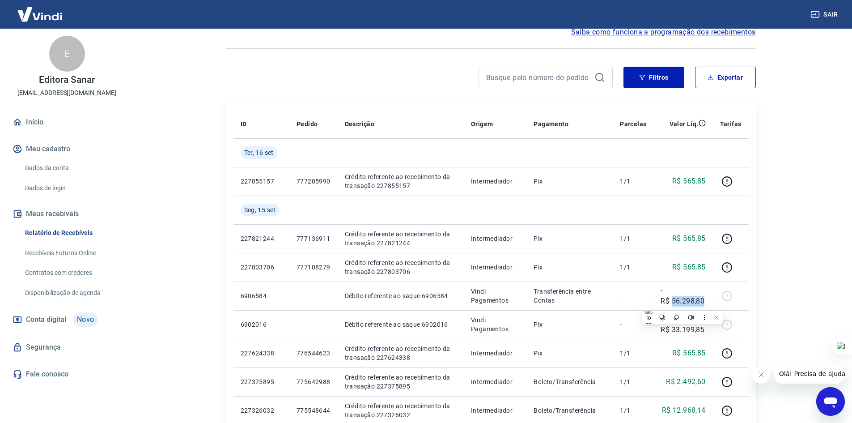 The image size is (852, 423). What do you see at coordinates (40, 14) in the screenshot?
I see `img: Vindi` at bounding box center [40, 14].